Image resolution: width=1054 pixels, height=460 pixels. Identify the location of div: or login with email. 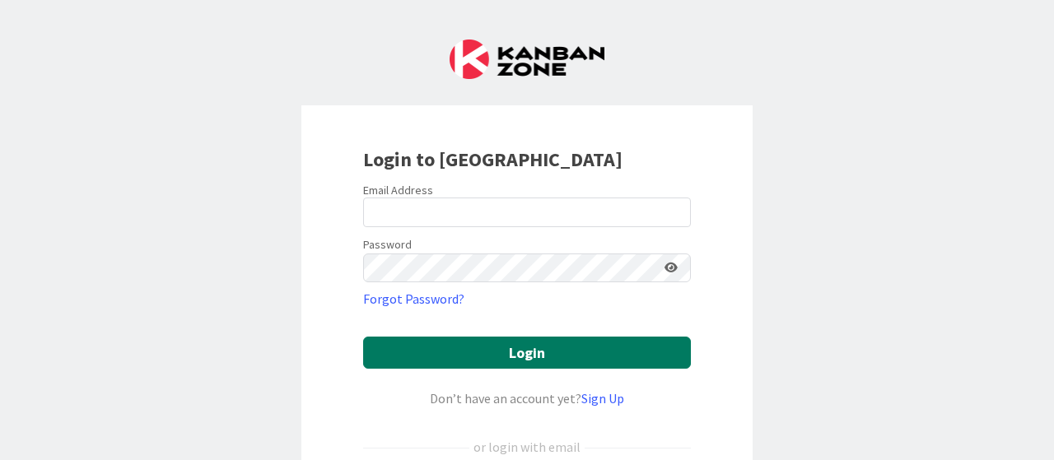
(527, 447).